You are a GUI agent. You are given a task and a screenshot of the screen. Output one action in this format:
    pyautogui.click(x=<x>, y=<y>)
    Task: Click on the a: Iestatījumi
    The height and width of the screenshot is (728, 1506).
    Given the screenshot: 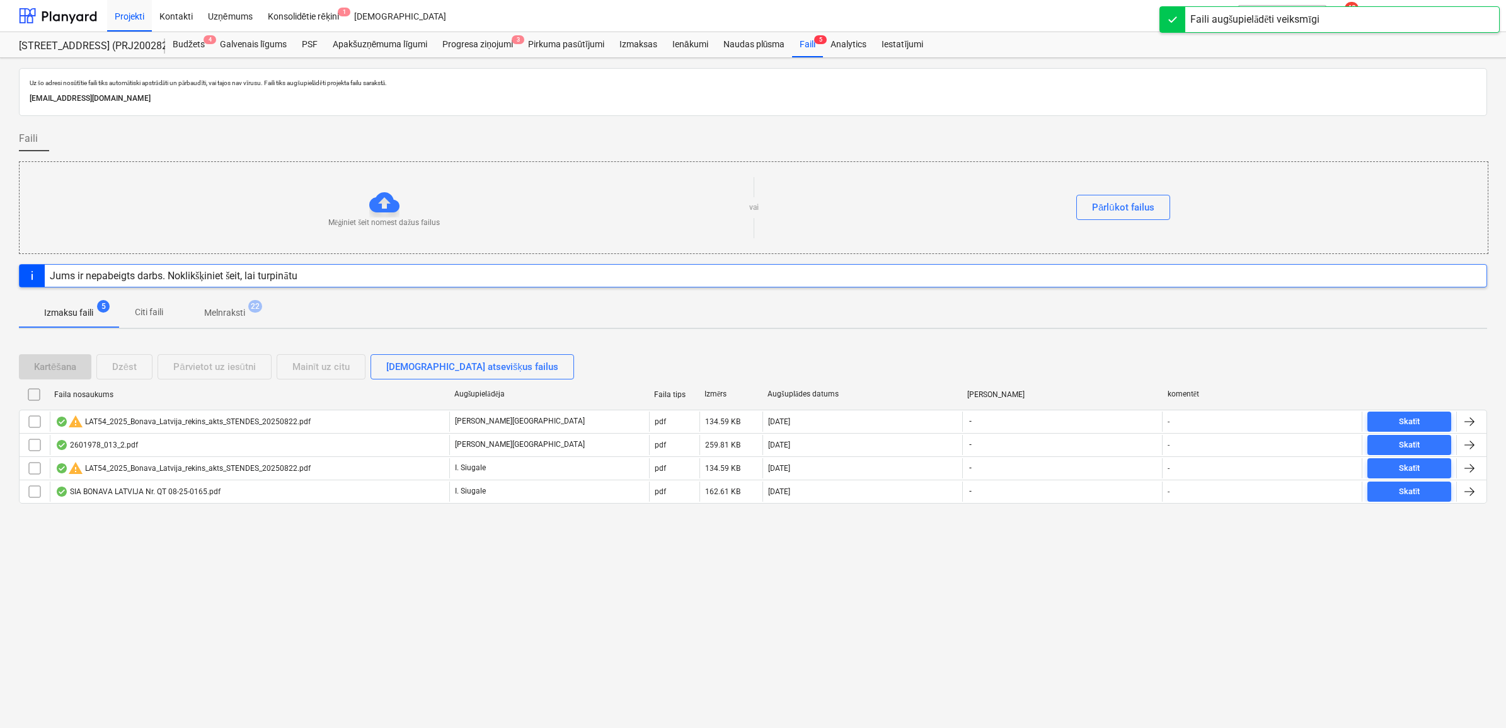 What is the action you would take?
    pyautogui.click(x=903, y=45)
    